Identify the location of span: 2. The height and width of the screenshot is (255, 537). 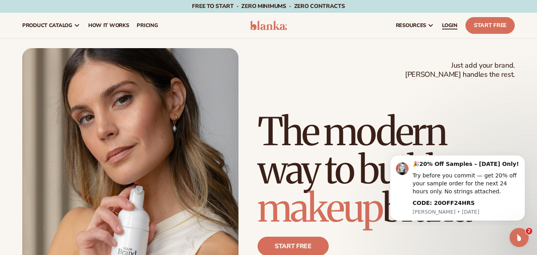
(529, 231).